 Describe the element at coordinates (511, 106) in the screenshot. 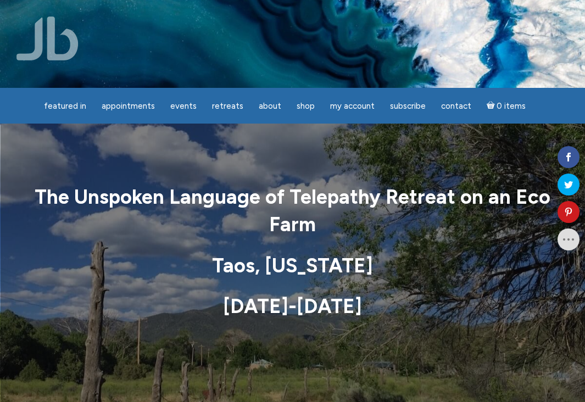

I see `span: 0 items` at that location.